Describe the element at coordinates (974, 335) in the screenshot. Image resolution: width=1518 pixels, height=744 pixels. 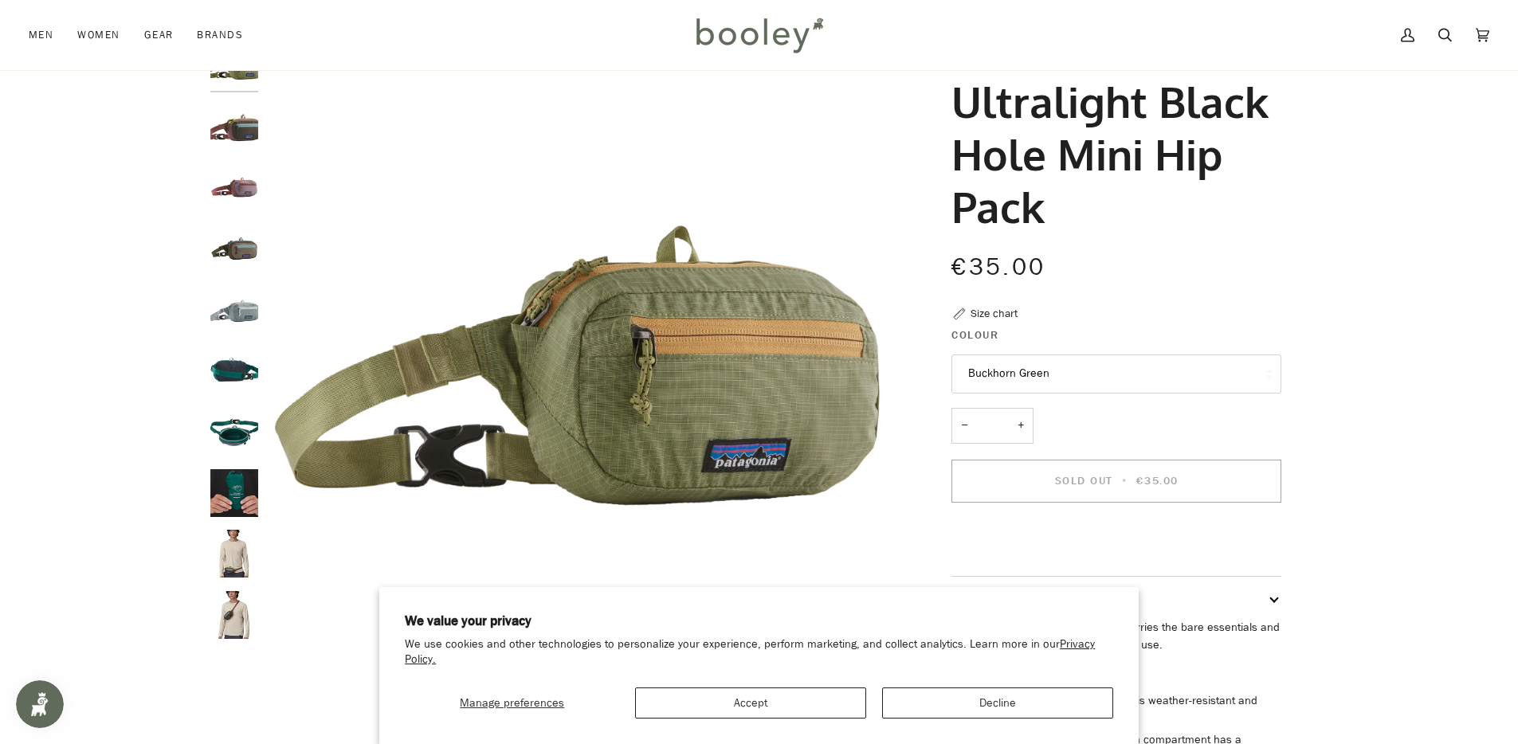
I see `span: Colour` at that location.